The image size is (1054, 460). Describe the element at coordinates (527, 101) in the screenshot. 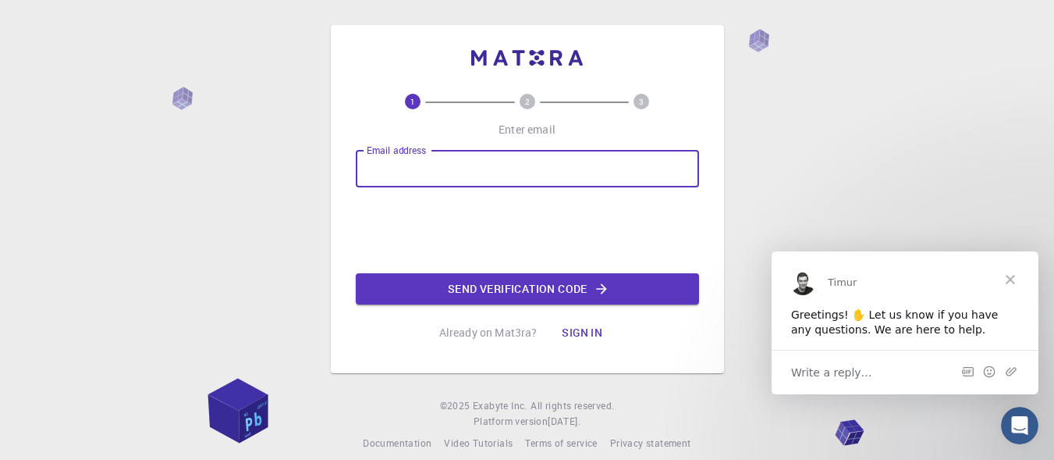

I see `text: 2` at that location.